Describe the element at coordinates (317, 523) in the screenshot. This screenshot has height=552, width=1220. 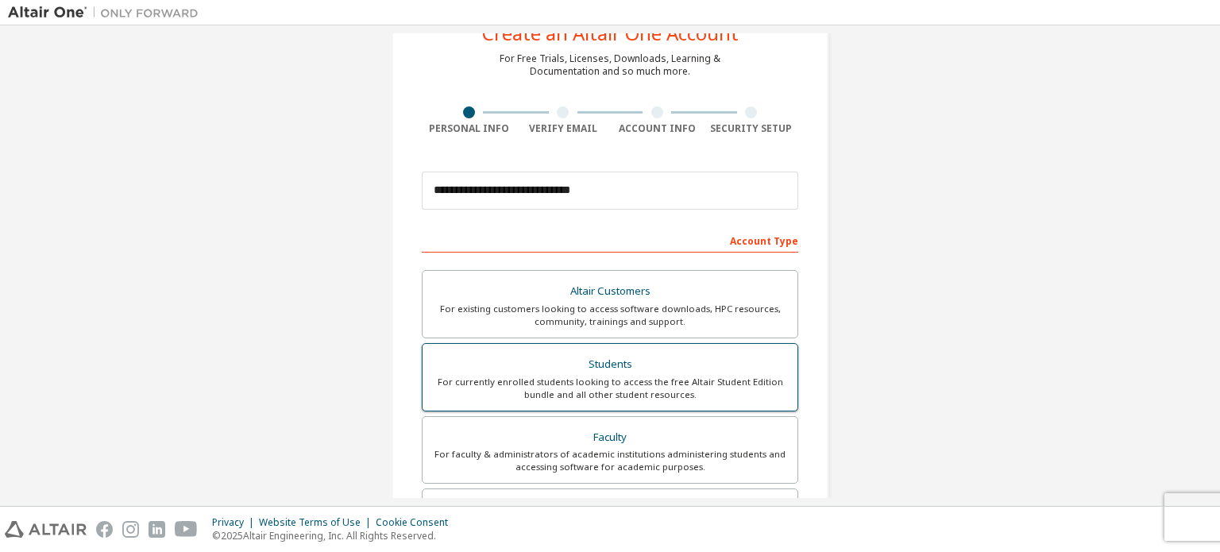
I see `div: Website Terms of Use` at that location.